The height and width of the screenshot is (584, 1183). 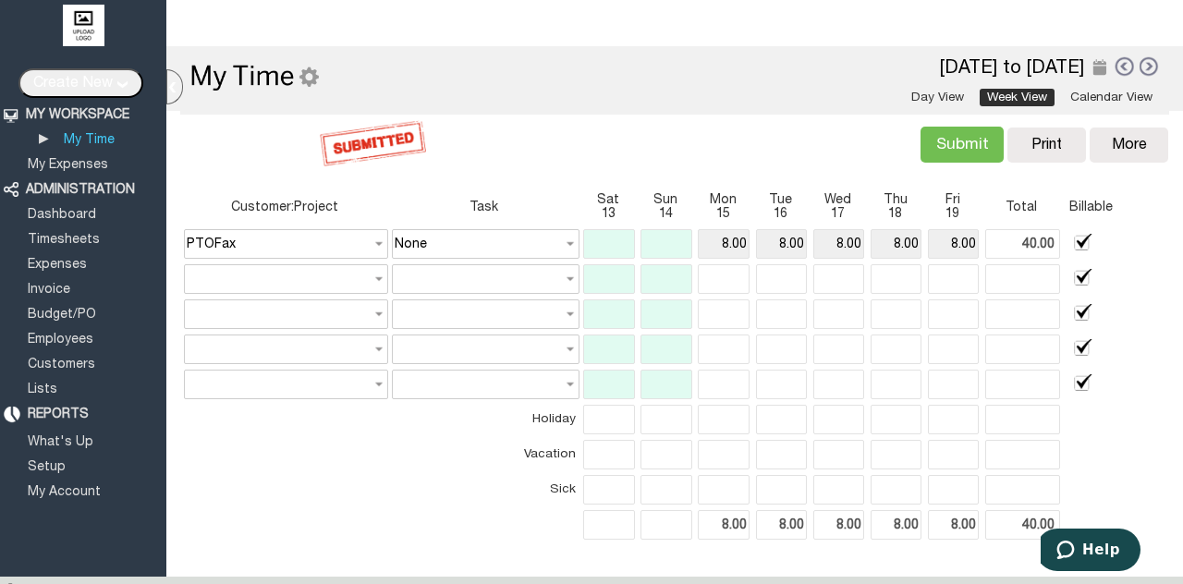 I want to click on td: Sick, so click(x=483, y=490).